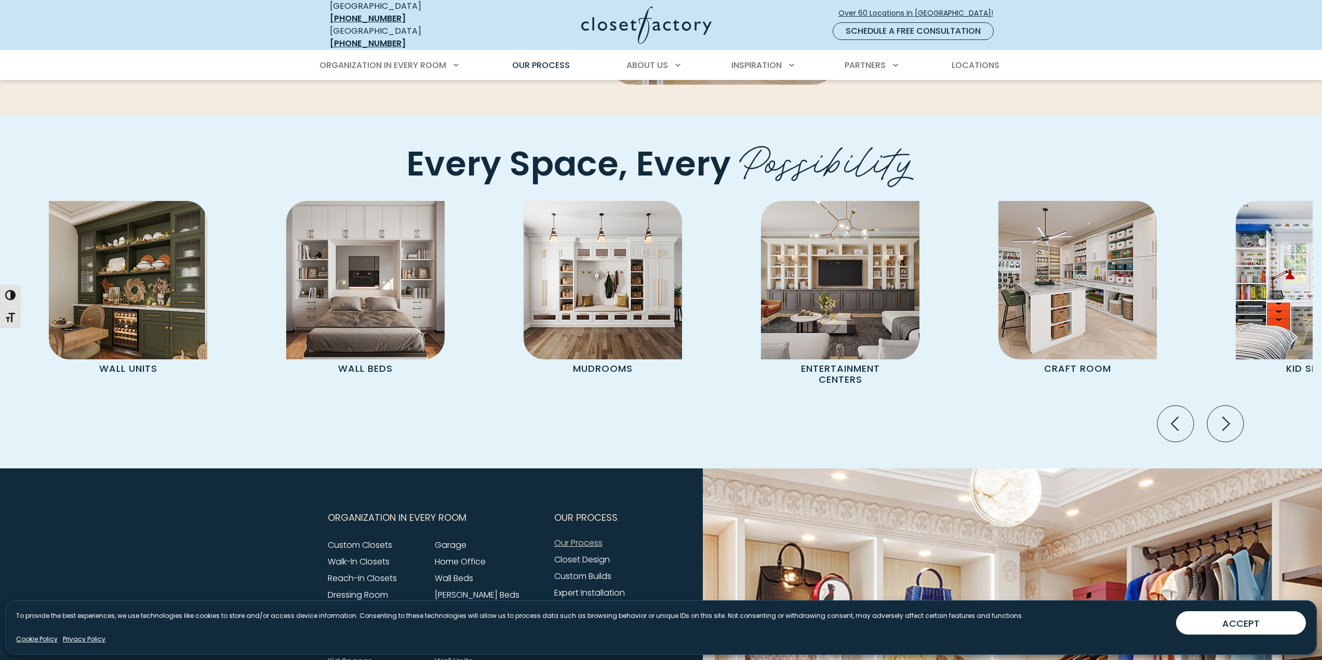 This screenshot has height=660, width=1322. Describe the element at coordinates (128, 290) in the screenshot. I see `a: Wall unit Wall Units` at that location.